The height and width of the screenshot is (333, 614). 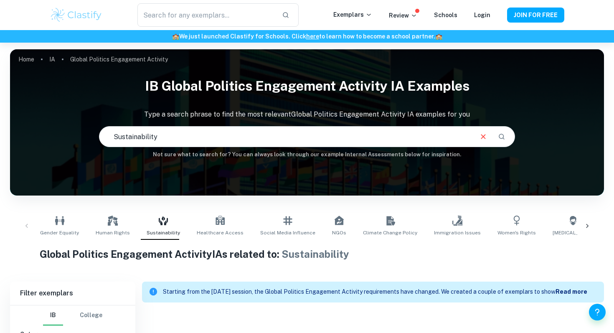 I want to click on button: Clear, so click(x=484, y=137).